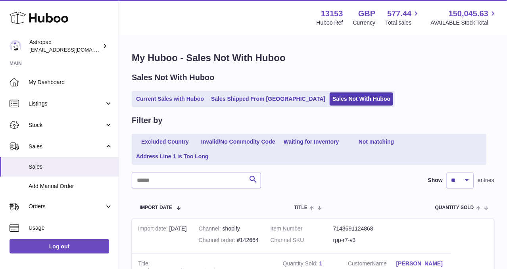  What do you see at coordinates (399, 13) in the screenshot?
I see `span: 577.44` at bounding box center [399, 13].